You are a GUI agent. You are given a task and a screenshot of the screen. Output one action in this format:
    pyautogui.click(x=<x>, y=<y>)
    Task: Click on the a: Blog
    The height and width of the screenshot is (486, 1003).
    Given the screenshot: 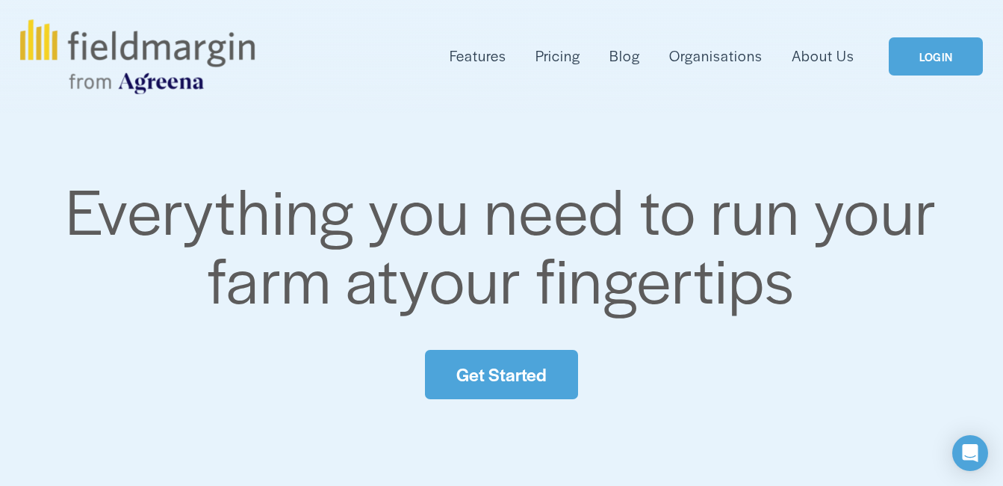 What is the action you would take?
    pyautogui.click(x=625, y=56)
    